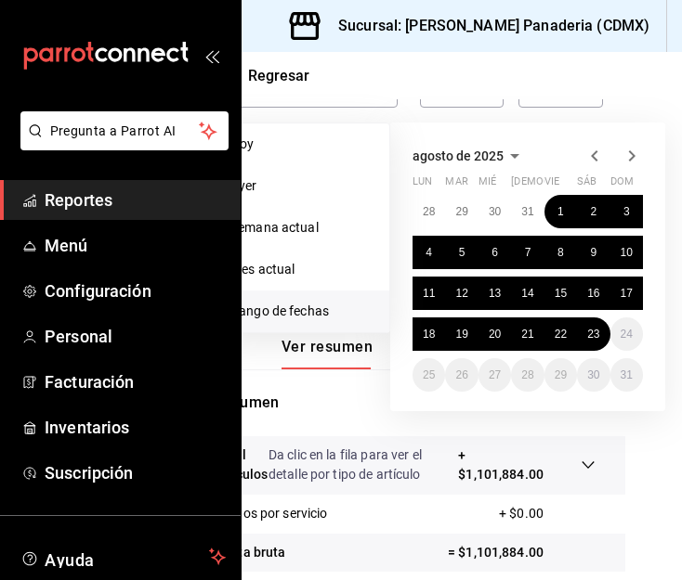  Describe the element at coordinates (626, 293) in the screenshot. I see `abbr: 17 de agosto de 2025` at that location.